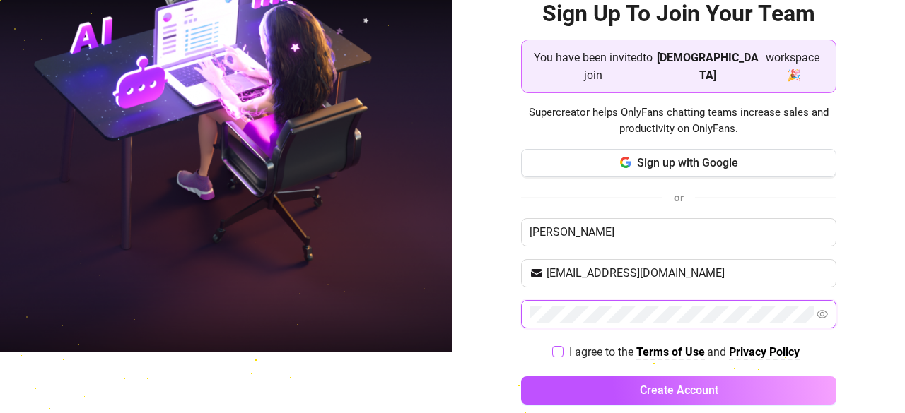 Image resolution: width=905 pixels, height=413 pixels. What do you see at coordinates (793, 66) in the screenshot?
I see `span: workspace 🎉` at bounding box center [793, 66].